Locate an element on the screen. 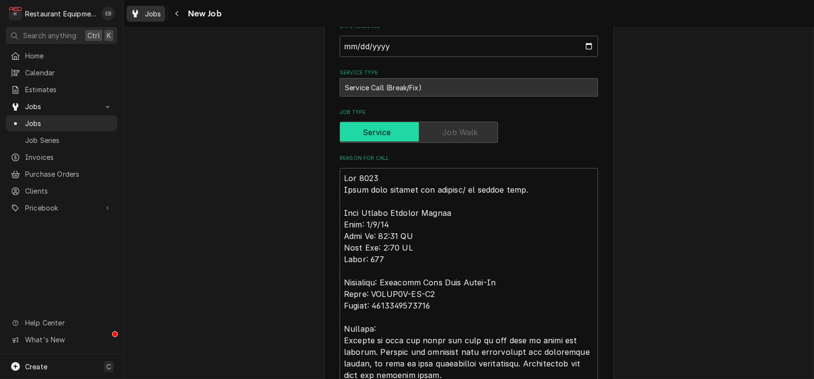 This screenshot has width=814, height=379. span: Home is located at coordinates (69, 56).